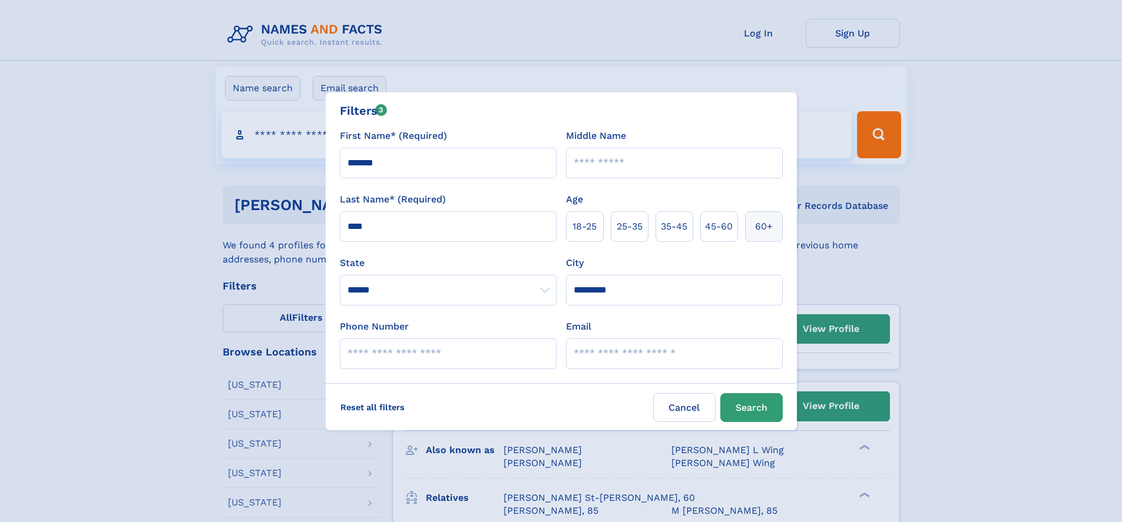  I want to click on span: 18‑25, so click(584, 227).